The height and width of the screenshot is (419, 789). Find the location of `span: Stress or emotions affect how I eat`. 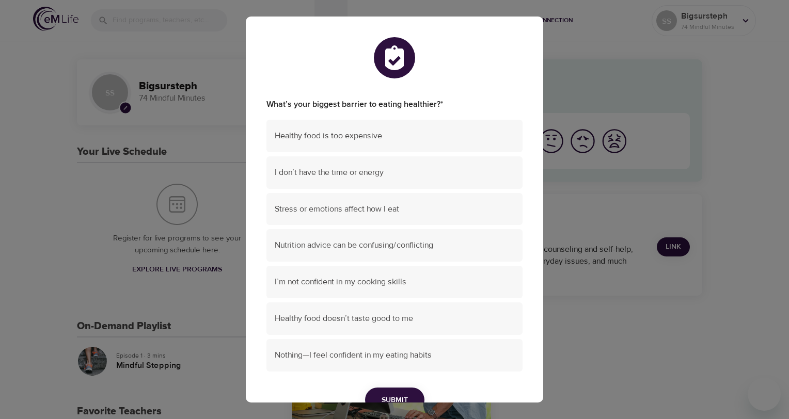

span: Stress or emotions affect how I eat is located at coordinates (394, 209).